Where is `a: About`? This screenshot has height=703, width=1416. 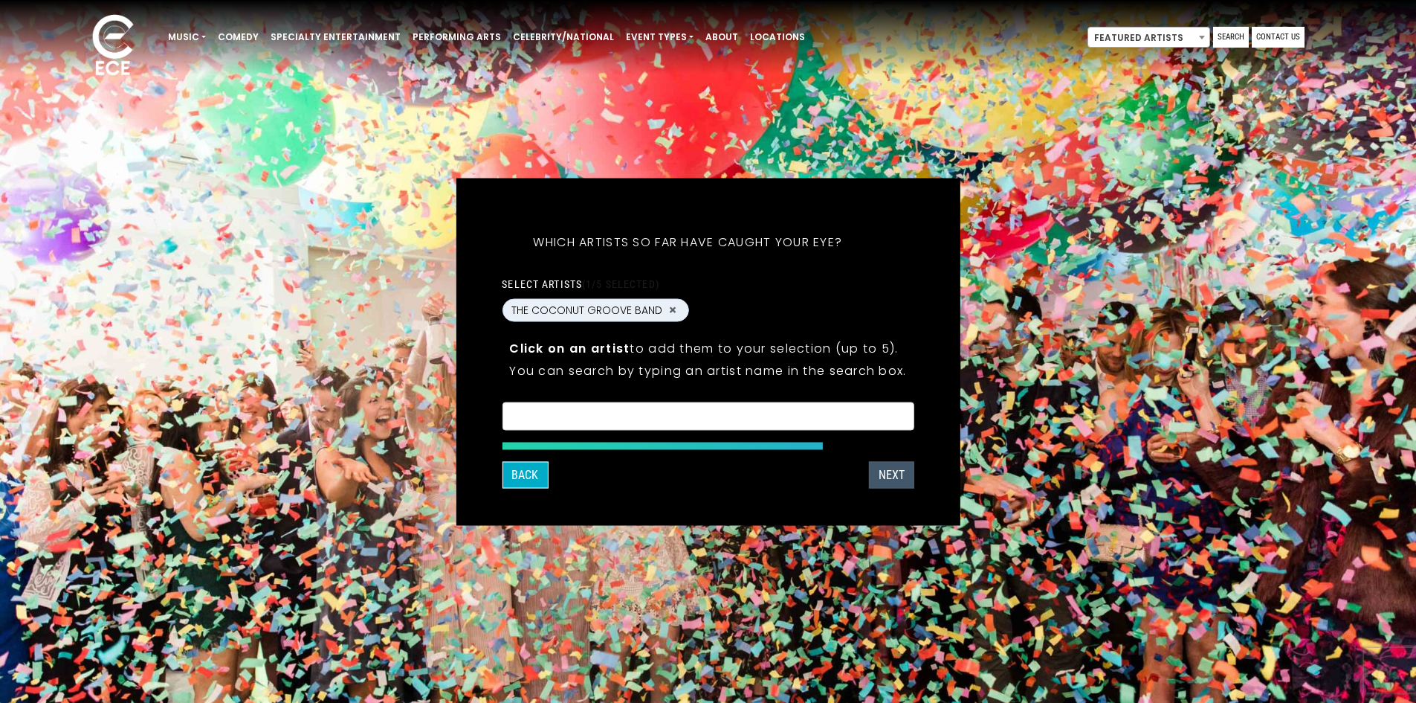
a: About is located at coordinates (722, 37).